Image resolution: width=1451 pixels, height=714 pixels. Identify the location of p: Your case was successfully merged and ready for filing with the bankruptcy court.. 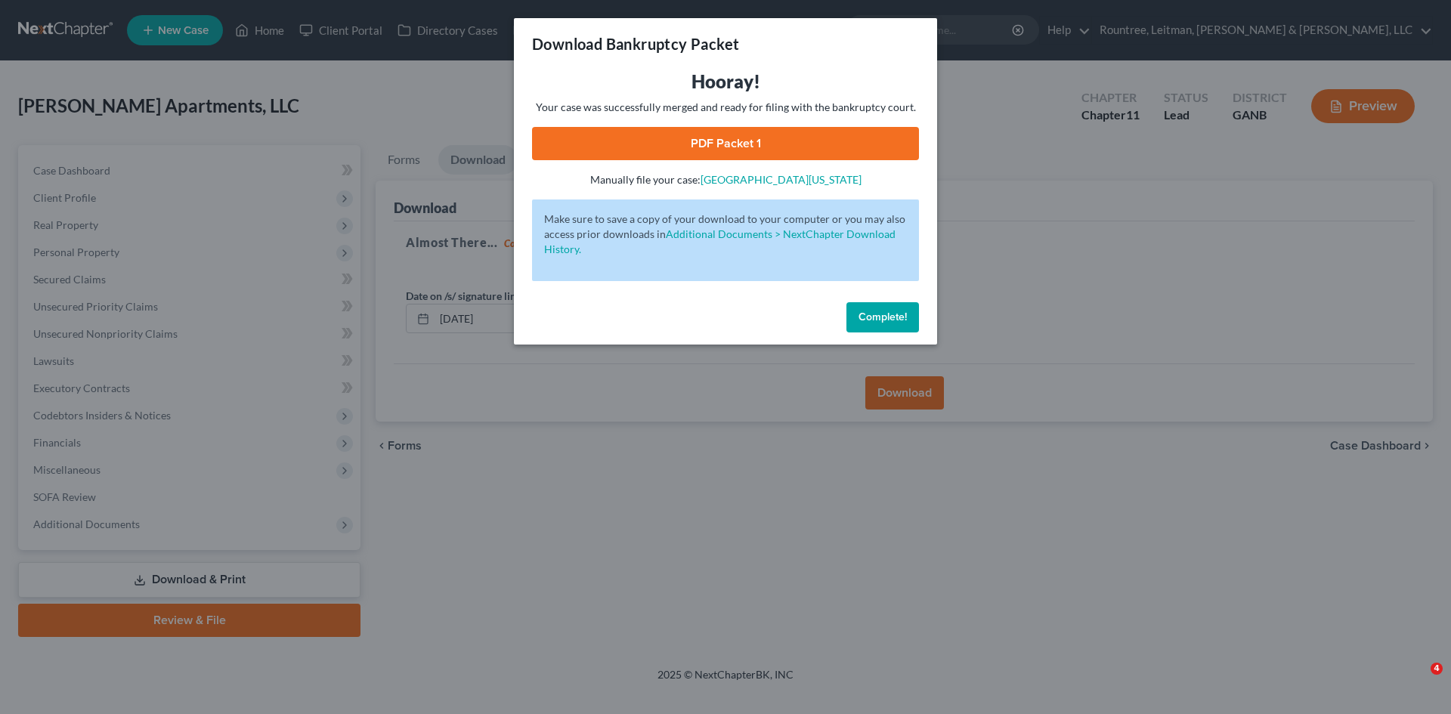
(726, 107).